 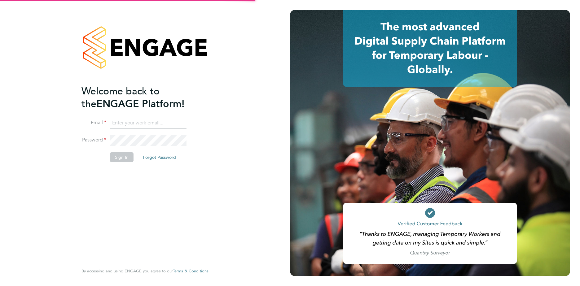 I want to click on label: Email, so click(x=94, y=123).